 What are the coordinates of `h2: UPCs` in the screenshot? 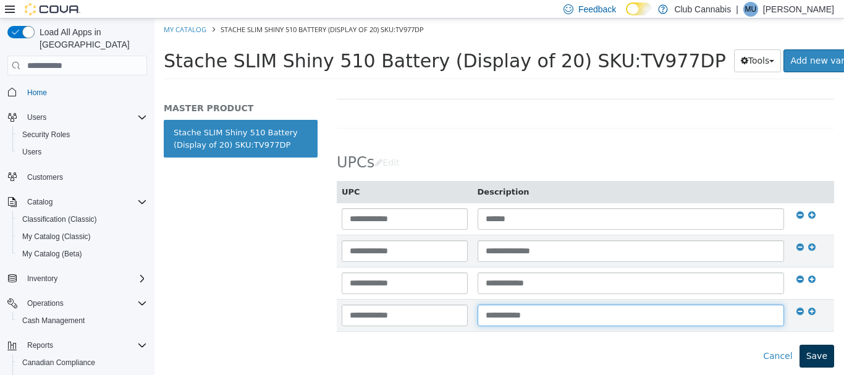 It's located at (217, 144).